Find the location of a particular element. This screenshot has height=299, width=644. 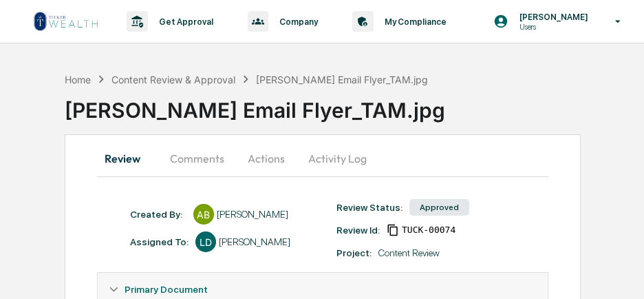

div: LD is located at coordinates (206, 242).